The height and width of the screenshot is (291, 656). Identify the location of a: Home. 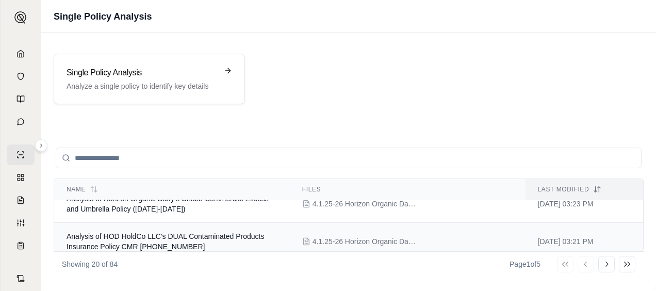
(21, 54).